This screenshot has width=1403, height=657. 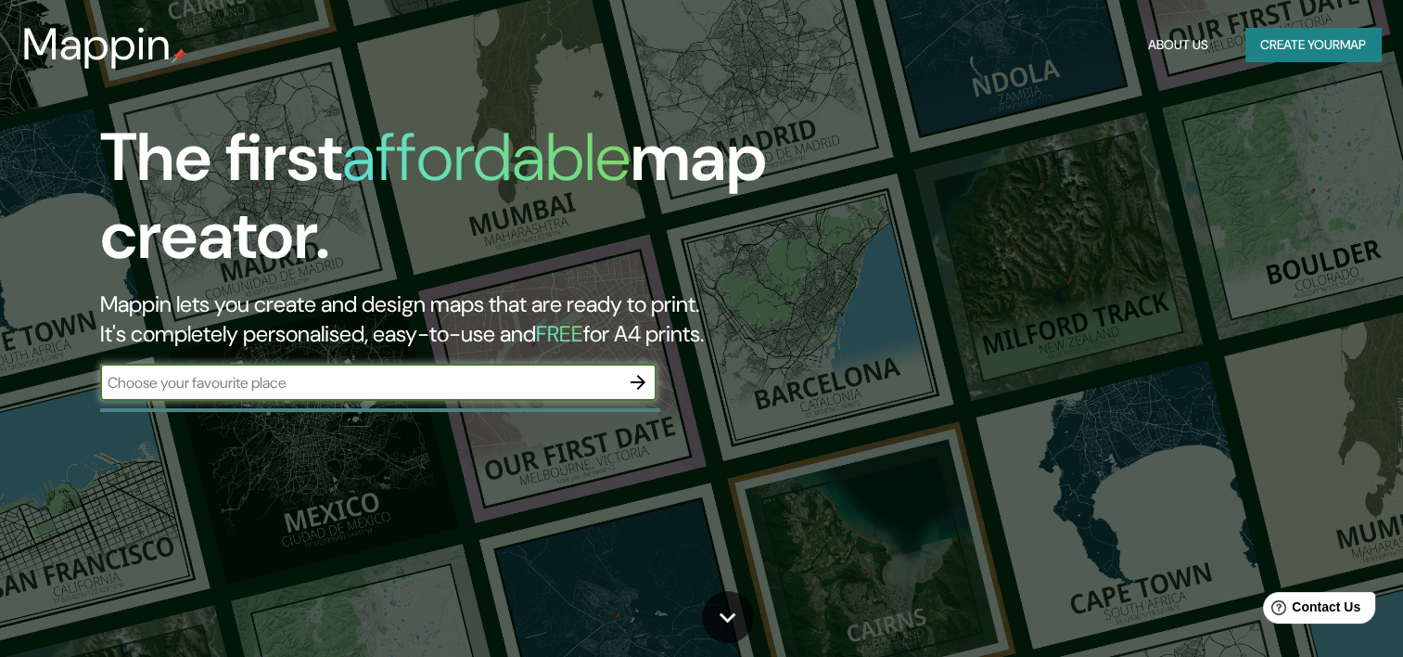 What do you see at coordinates (88, 22) in the screenshot?
I see `span: Contact Us` at bounding box center [88, 22].